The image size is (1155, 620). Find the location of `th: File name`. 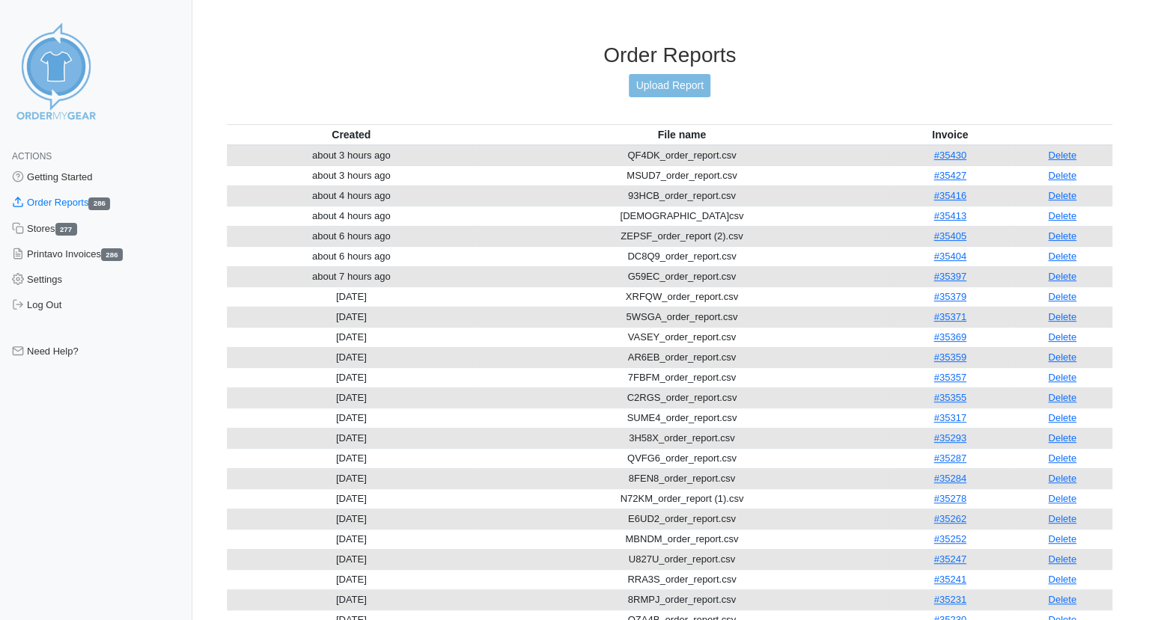

th: File name is located at coordinates (681, 135).